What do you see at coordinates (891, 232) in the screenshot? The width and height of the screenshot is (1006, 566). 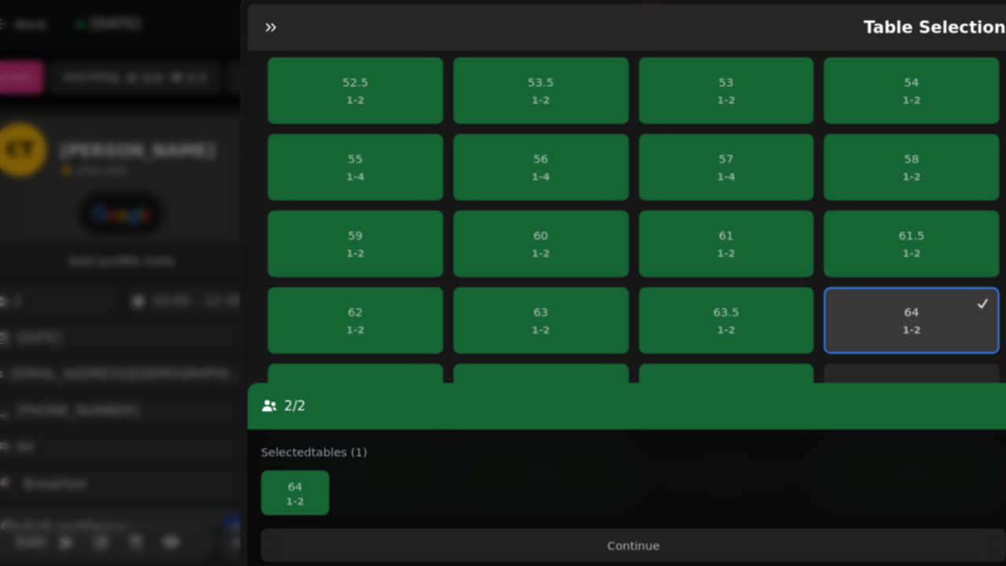 I see `p: 61.5` at bounding box center [891, 232].